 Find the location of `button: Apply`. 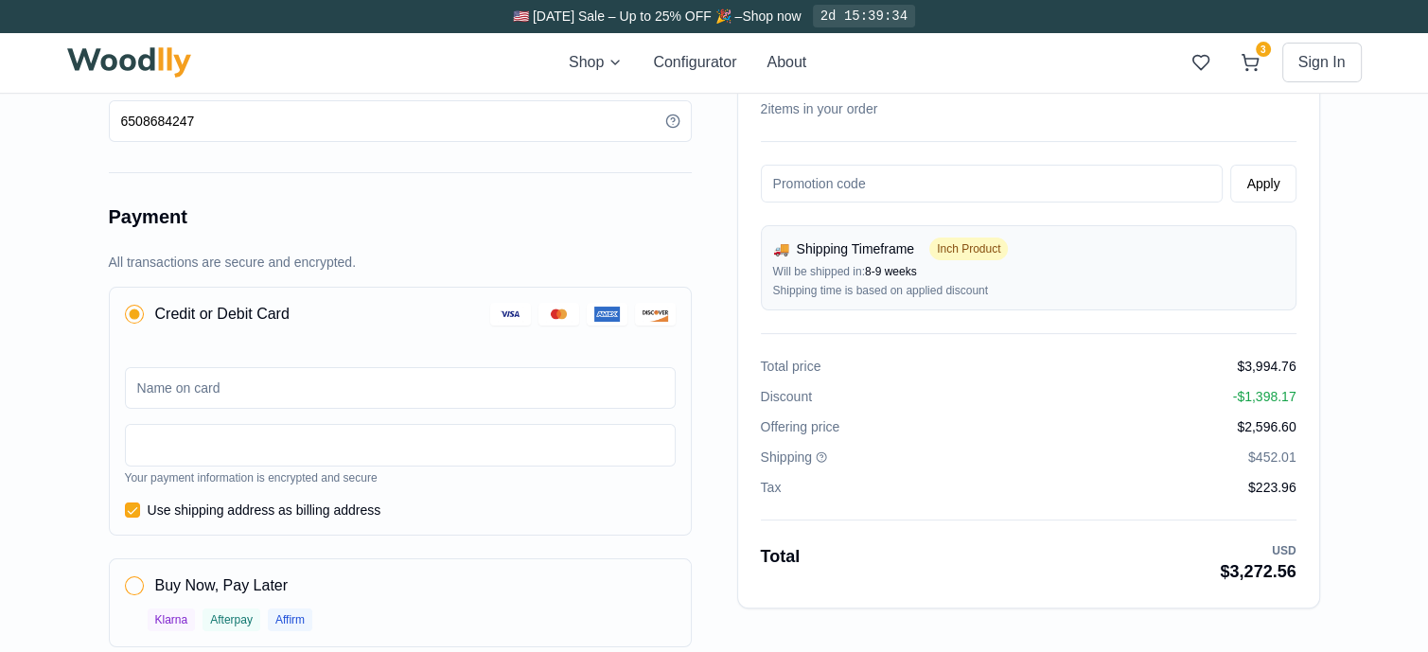

button: Apply is located at coordinates (1263, 184).